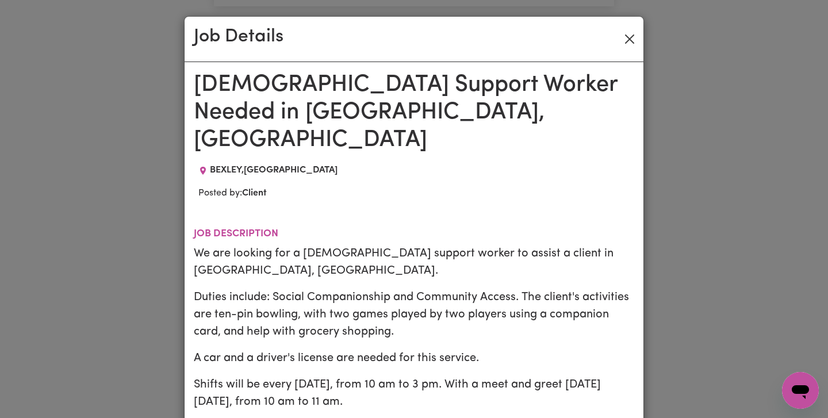  What do you see at coordinates (239, 37) in the screenshot?
I see `h2: Job Details` at bounding box center [239, 37].